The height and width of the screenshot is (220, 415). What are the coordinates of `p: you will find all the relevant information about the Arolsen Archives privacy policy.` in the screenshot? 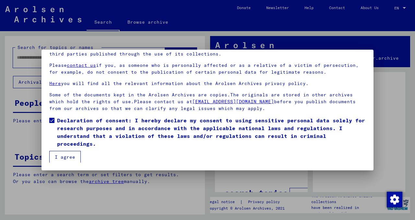 It's located at (208, 83).